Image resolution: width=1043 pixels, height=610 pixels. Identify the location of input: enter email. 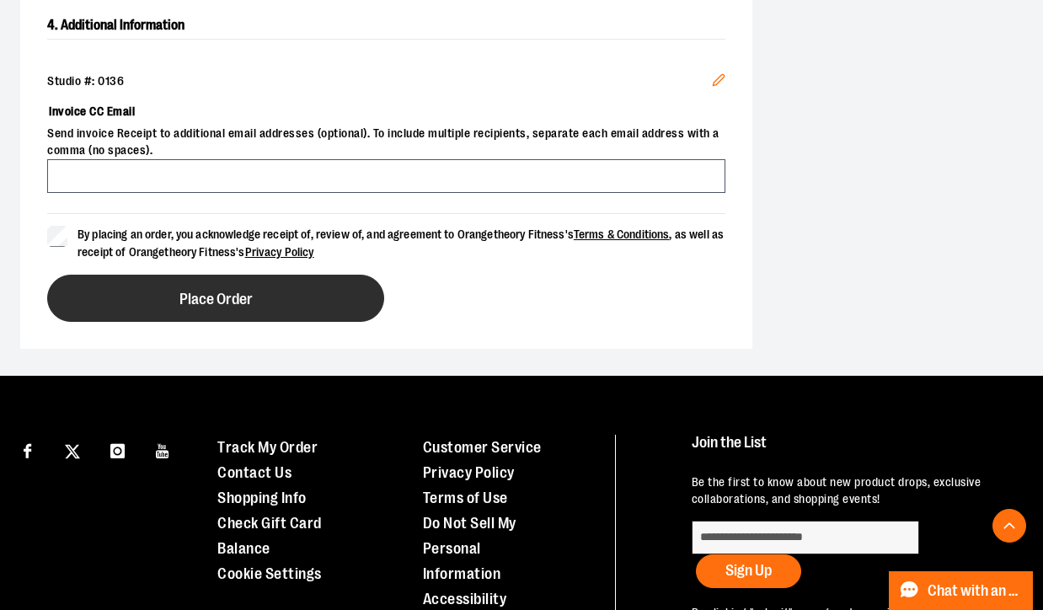
(805, 537).